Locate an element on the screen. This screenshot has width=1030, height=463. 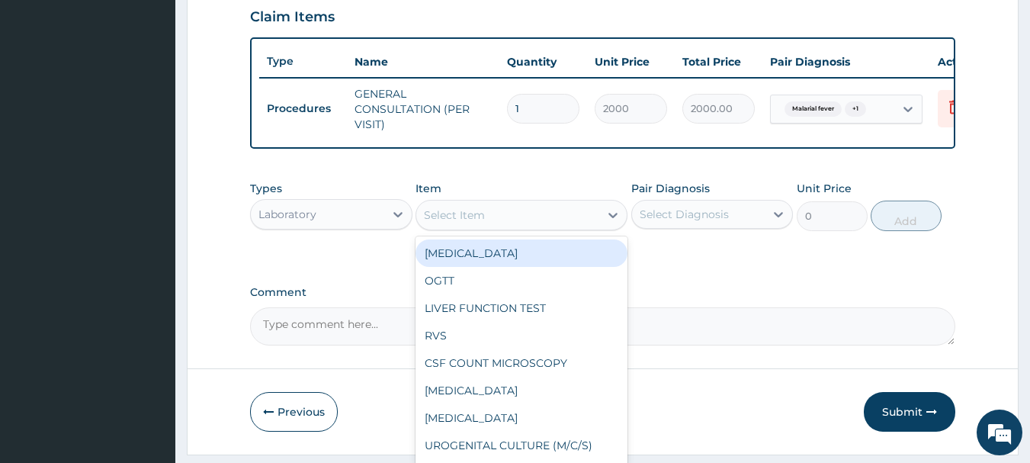
div: Chat with us now is located at coordinates (168, 95).